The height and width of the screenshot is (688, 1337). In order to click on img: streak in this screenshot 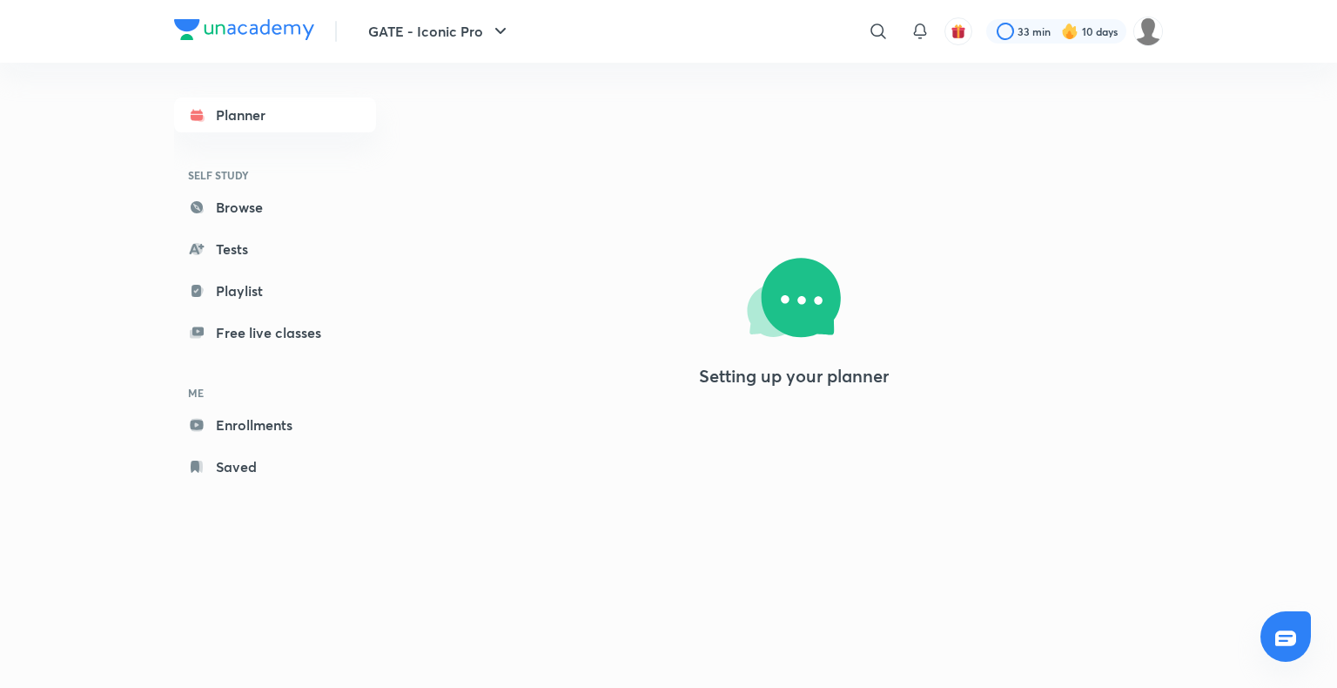, I will do `click(1070, 31)`.